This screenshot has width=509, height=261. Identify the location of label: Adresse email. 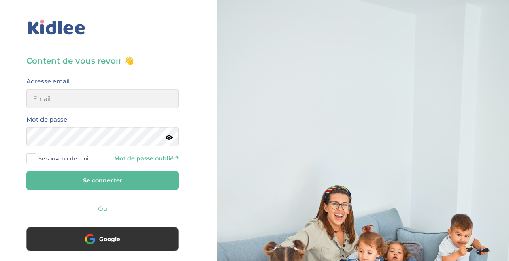
(48, 81).